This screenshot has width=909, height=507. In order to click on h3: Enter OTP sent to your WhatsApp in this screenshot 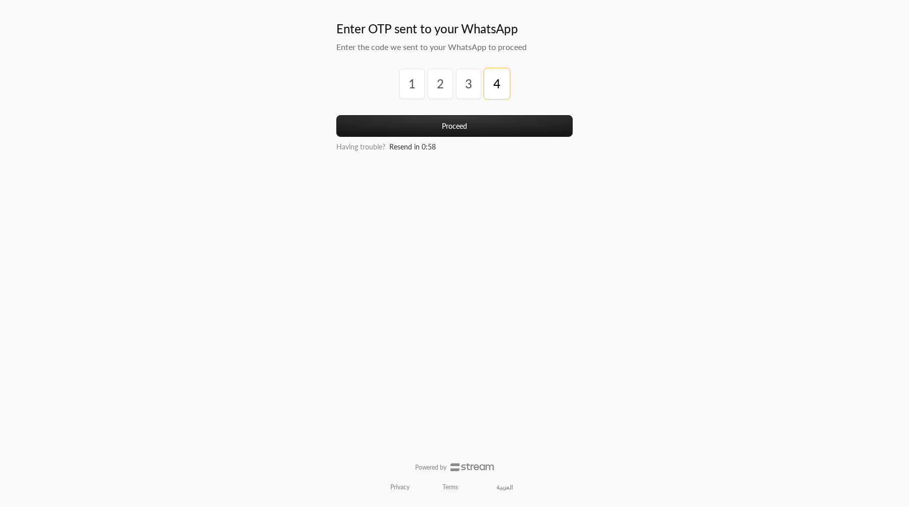, I will do `click(455, 29)`.